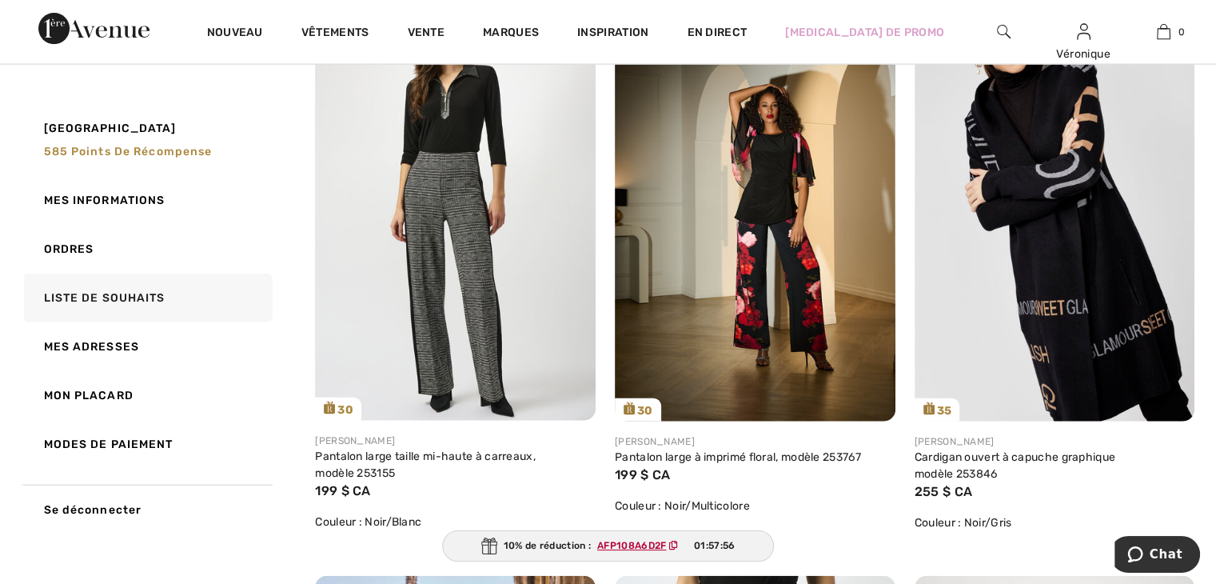 This screenshot has height=584, width=1216. I want to click on a: Nouveau, so click(235, 34).